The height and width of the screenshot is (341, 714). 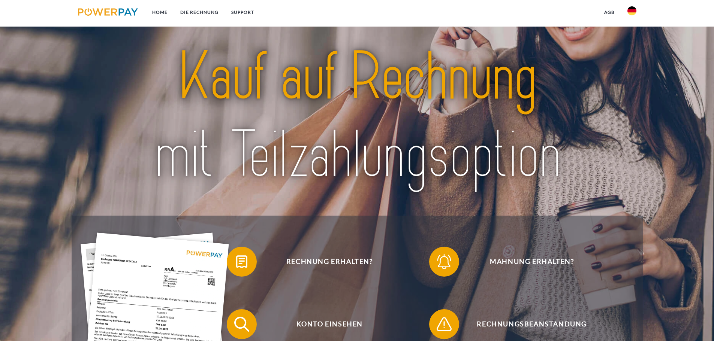 I want to click on span: Konto einsehen, so click(x=329, y=324).